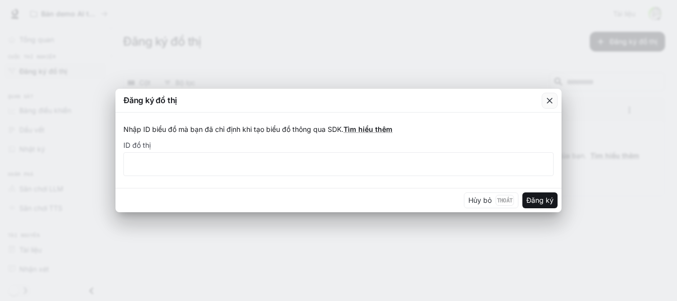 The image size is (677, 301). What do you see at coordinates (150, 100) in the screenshot?
I see `font: Đăng ký đồ thị` at bounding box center [150, 100].